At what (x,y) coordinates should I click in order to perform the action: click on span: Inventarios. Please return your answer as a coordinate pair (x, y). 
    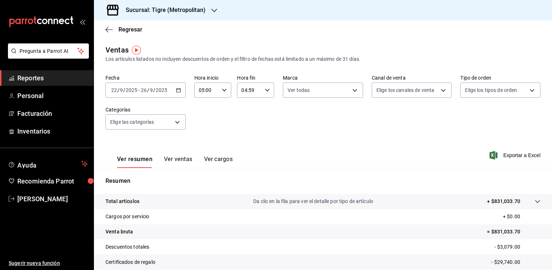
    Looking at the image, I should click on (52, 131).